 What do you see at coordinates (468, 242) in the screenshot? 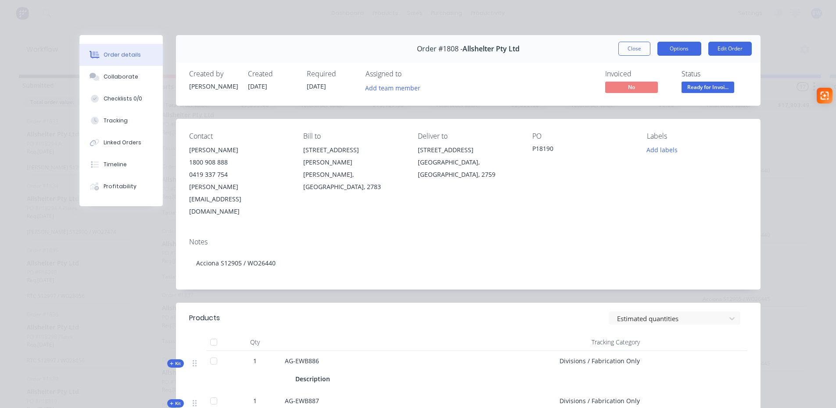
I see `div: Notes` at bounding box center [468, 242].